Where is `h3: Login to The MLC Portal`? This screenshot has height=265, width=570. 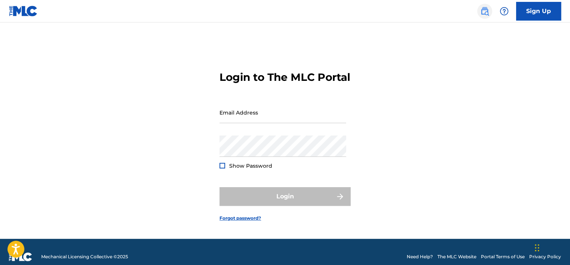
h3: Login to The MLC Portal is located at coordinates (285, 77).